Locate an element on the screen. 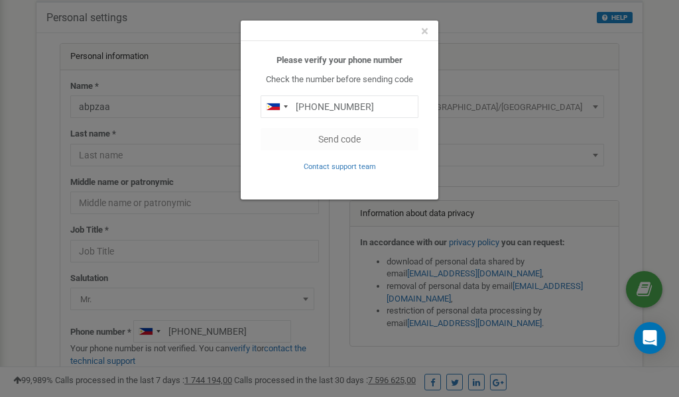 Image resolution: width=679 pixels, height=397 pixels. button: Close is located at coordinates (424, 31).